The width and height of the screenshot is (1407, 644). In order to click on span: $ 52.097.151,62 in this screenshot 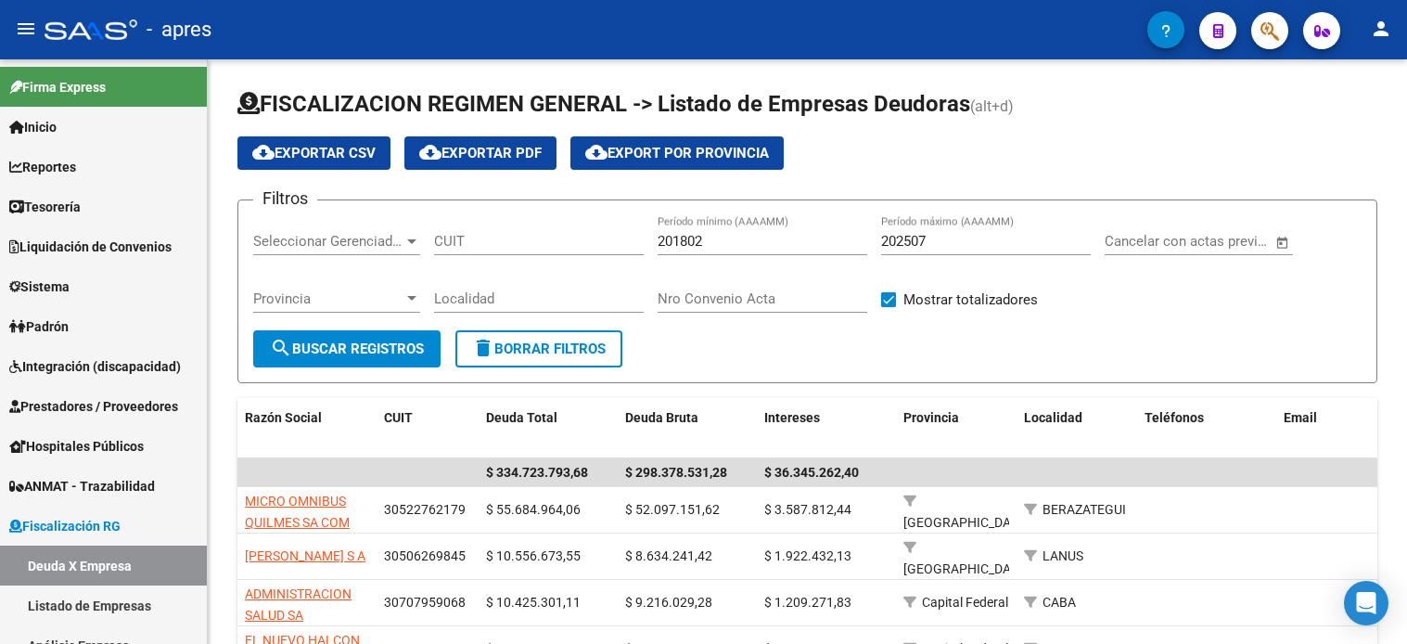, I will do `click(673, 509)`.